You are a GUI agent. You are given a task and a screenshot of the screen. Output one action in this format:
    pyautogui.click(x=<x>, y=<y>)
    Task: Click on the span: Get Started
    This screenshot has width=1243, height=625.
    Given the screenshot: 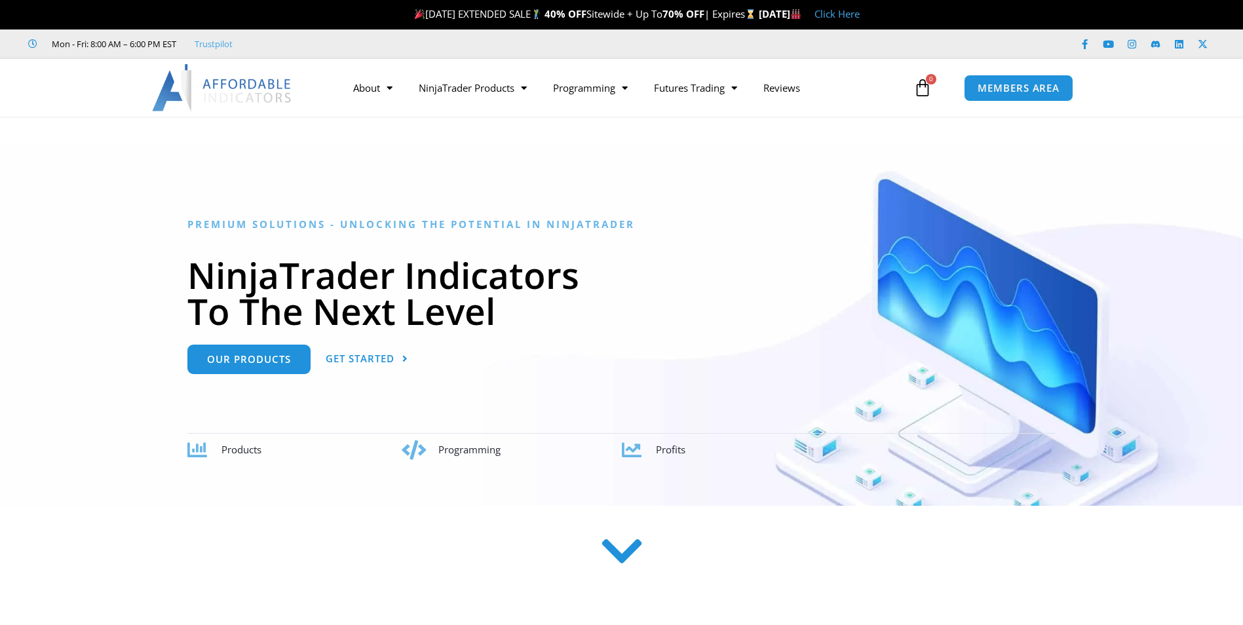 What is the action you would take?
    pyautogui.click(x=360, y=358)
    